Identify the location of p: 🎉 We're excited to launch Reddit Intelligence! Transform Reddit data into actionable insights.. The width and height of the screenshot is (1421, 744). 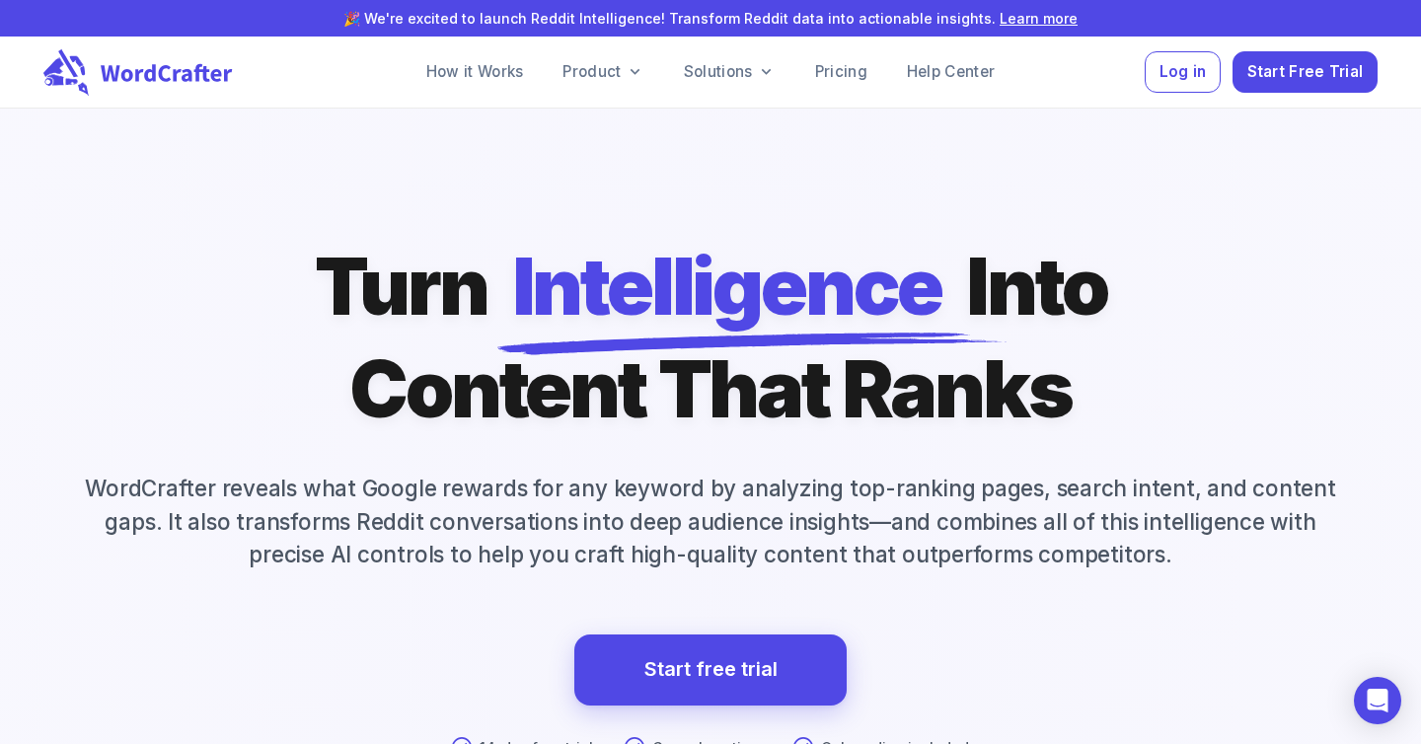
(711, 18).